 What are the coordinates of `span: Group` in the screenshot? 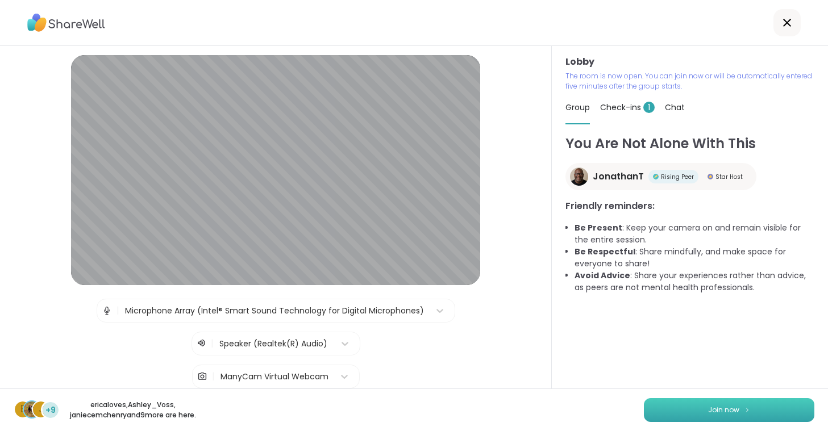 It's located at (577, 107).